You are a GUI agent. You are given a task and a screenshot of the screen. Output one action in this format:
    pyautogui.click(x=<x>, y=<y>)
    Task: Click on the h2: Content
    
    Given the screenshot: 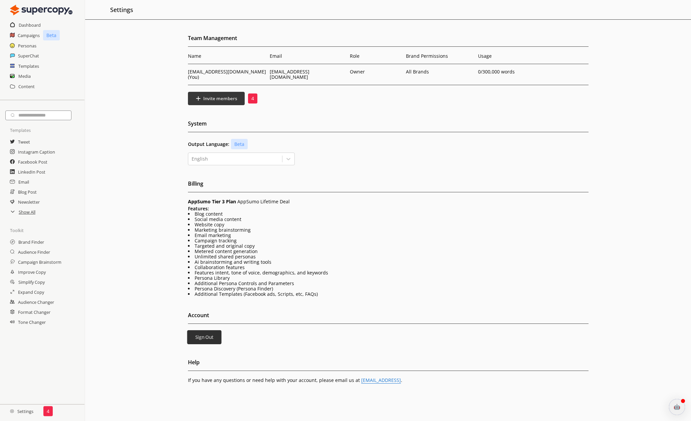 What is the action you would take?
    pyautogui.click(x=26, y=86)
    